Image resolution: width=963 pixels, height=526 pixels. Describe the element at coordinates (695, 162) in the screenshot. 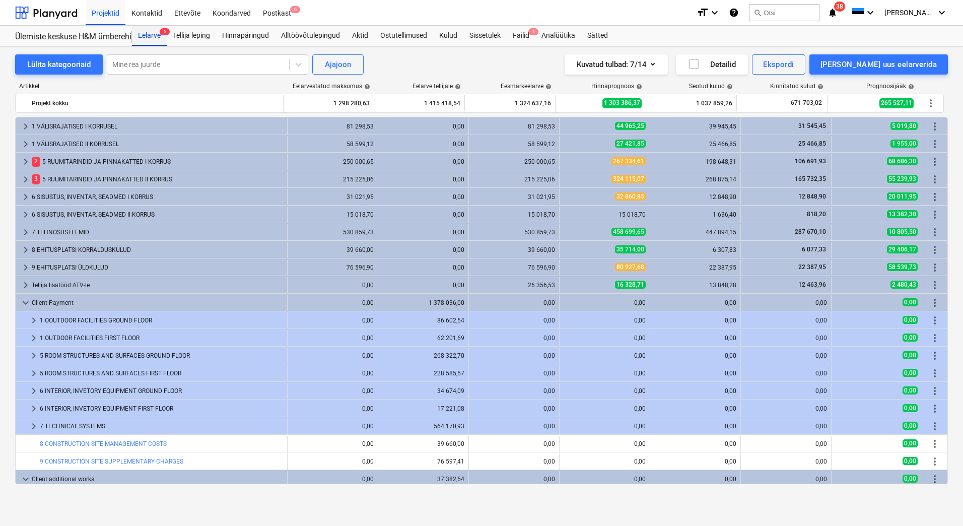

I see `div: 198 648,31` at that location.